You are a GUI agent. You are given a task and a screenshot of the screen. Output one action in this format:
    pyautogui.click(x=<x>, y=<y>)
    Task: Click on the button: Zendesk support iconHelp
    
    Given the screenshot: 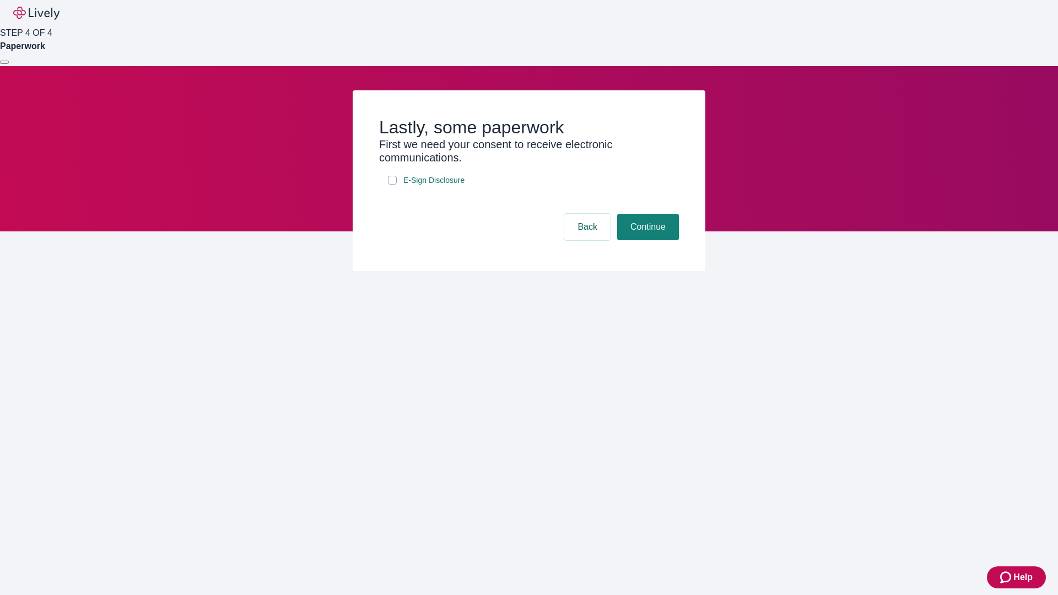 What is the action you would take?
    pyautogui.click(x=1016, y=577)
    